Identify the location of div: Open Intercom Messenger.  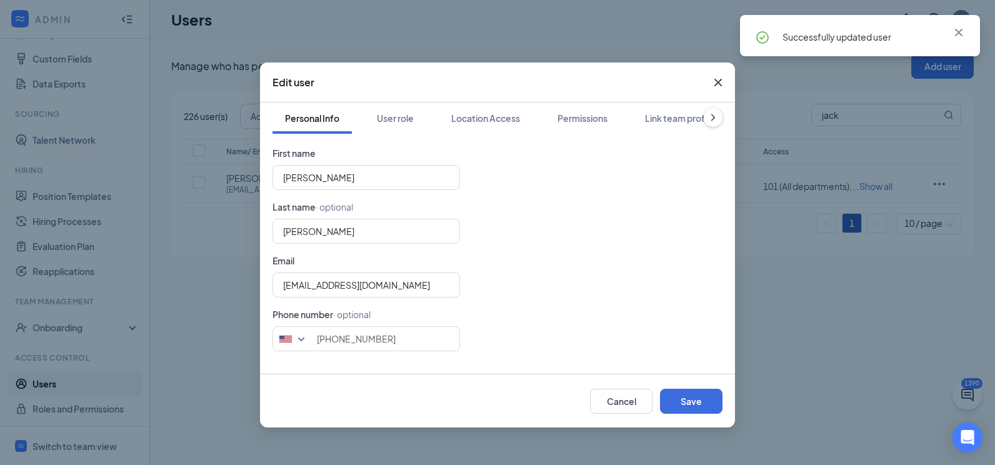
(967, 437).